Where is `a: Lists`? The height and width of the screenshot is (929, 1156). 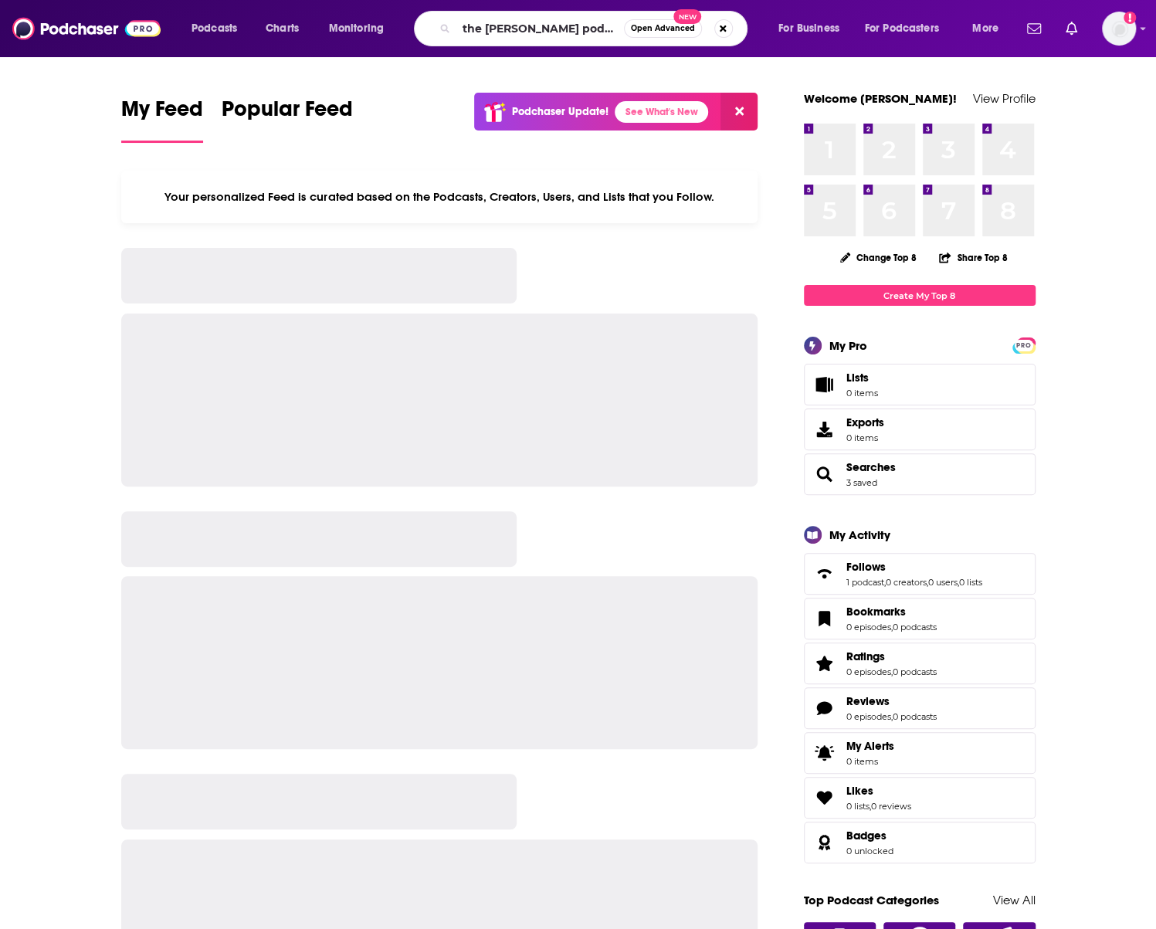 a: Lists is located at coordinates (920, 385).